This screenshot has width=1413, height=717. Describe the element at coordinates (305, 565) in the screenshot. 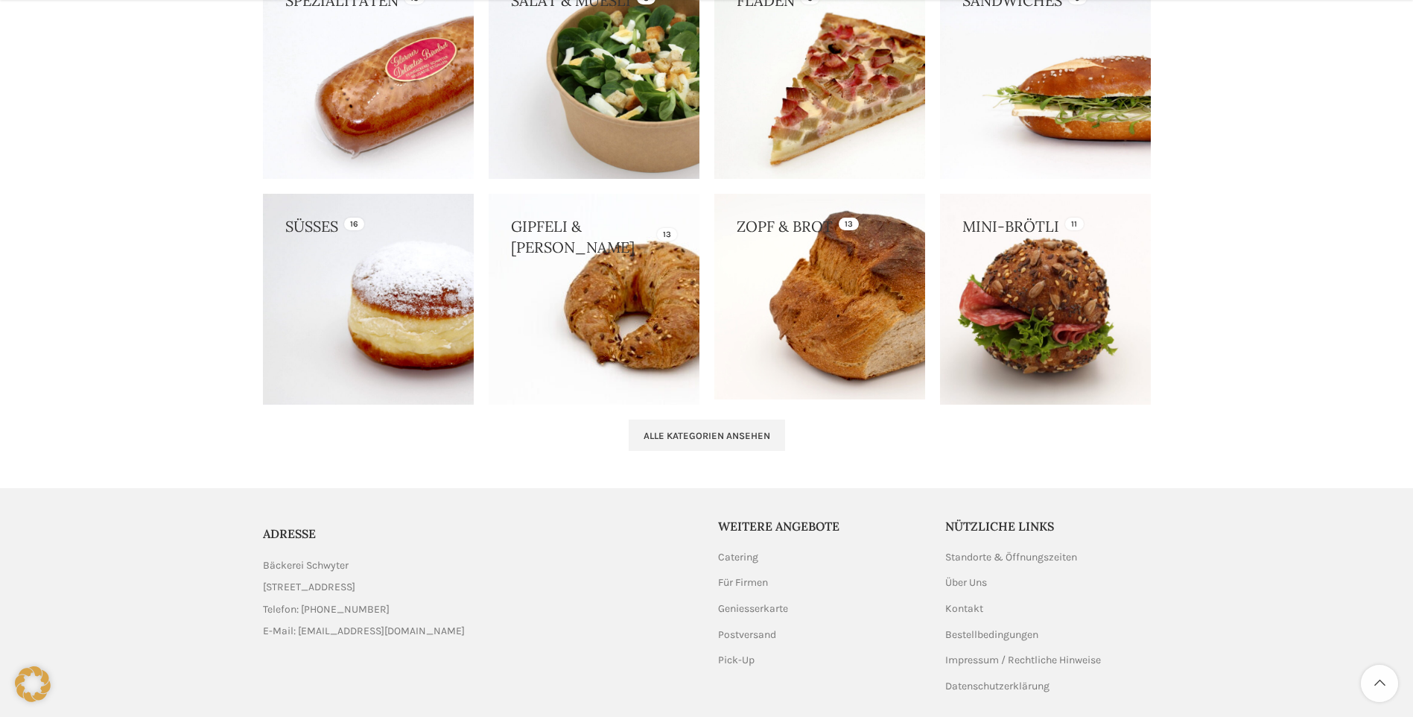

I see `span: Bäckerei Schwyter` at that location.